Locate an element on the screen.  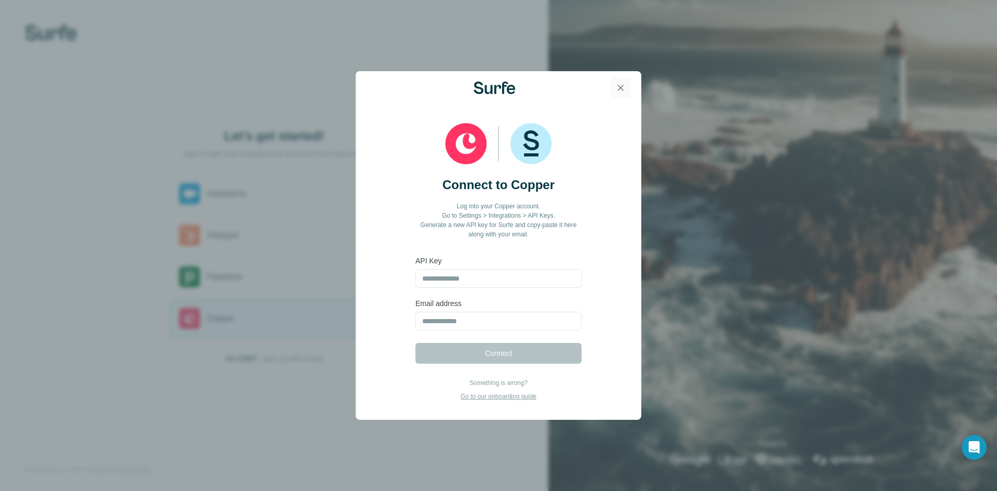
div: Open Intercom Messenger is located at coordinates (974, 447).